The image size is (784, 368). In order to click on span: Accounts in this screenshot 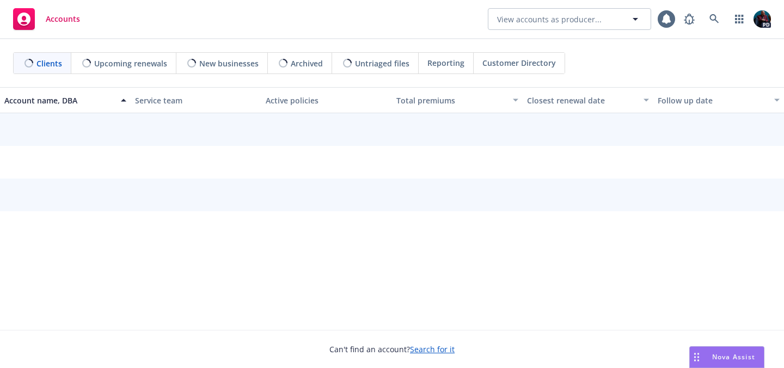, I will do `click(63, 19)`.